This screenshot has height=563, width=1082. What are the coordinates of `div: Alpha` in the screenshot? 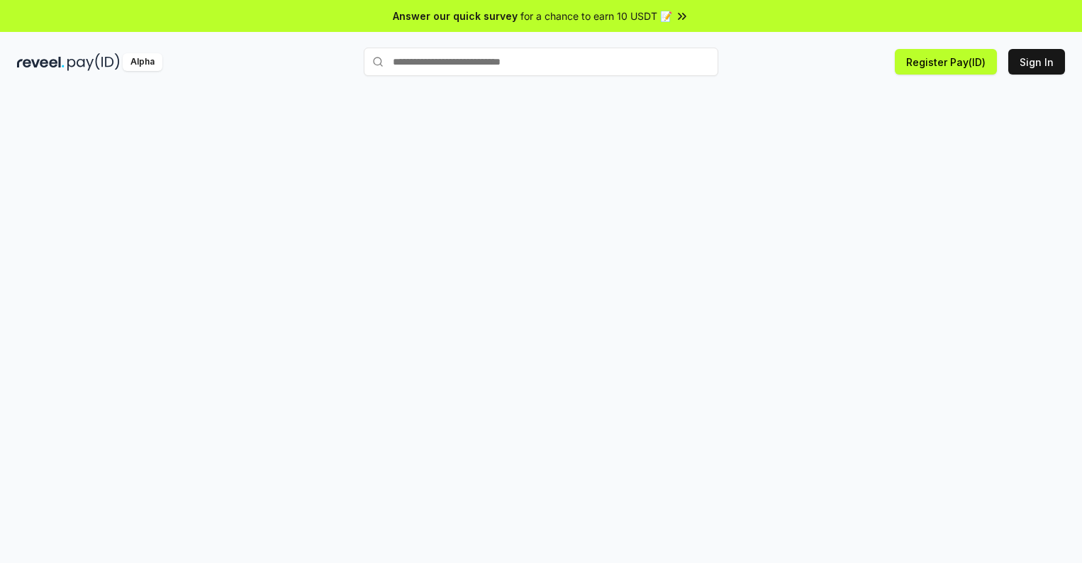 It's located at (143, 62).